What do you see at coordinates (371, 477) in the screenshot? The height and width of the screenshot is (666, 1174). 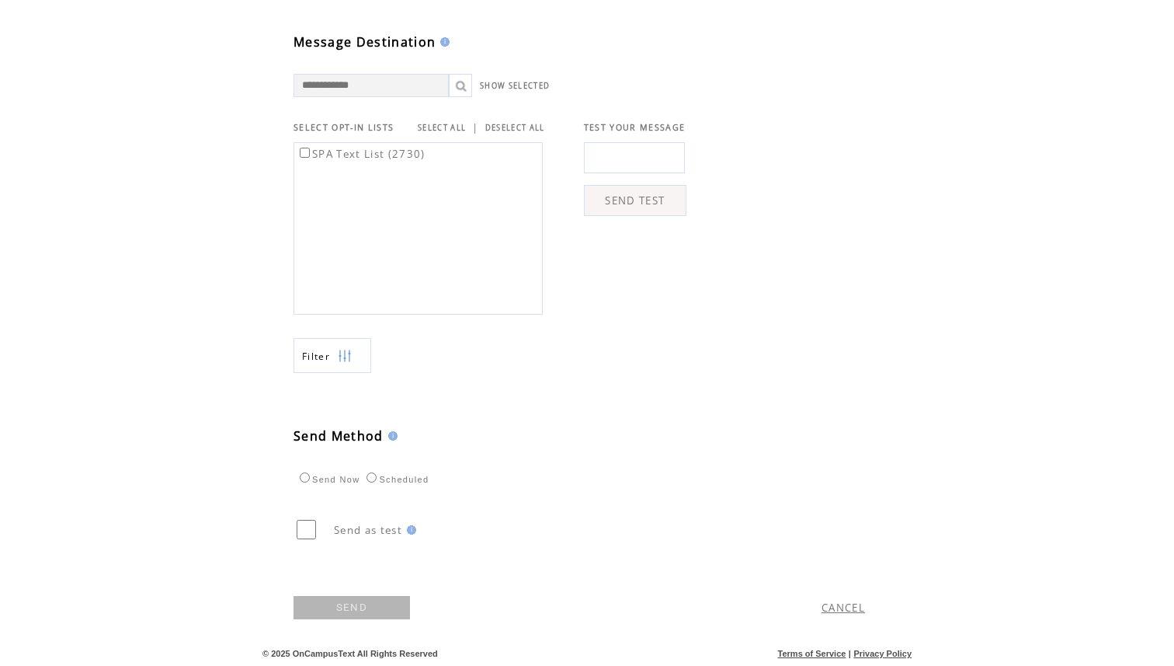 I see `input: Scheduled` at bounding box center [371, 477].